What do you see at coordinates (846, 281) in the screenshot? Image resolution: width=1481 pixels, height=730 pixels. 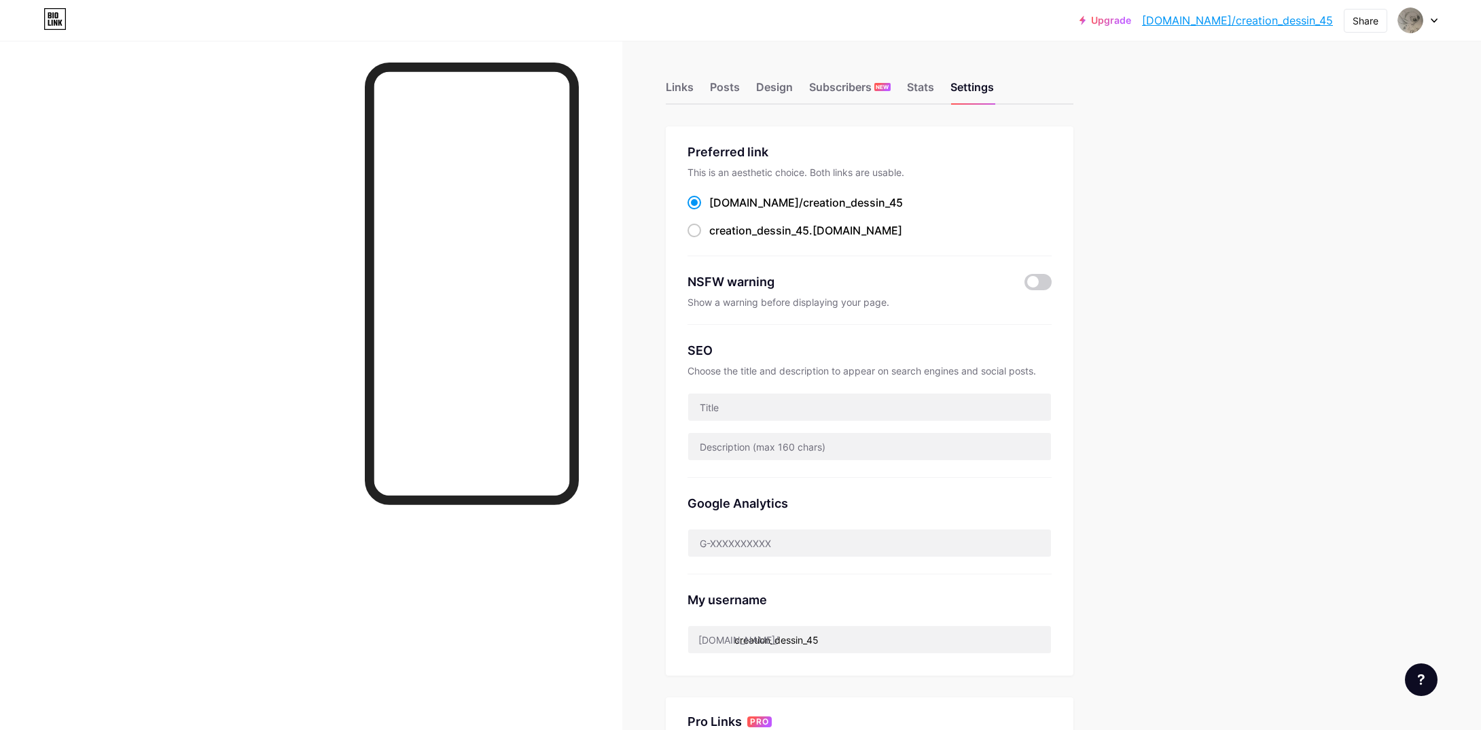 I see `div: NSFW warning` at bounding box center [846, 281].